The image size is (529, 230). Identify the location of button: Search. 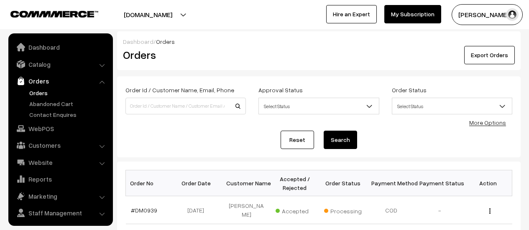
(340, 140).